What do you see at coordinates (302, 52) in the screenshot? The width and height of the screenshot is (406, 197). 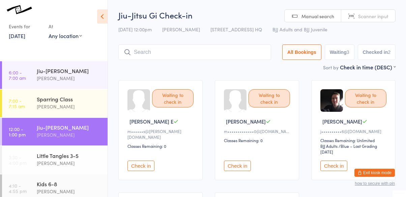 I see `button: All Bookings` at bounding box center [302, 52].